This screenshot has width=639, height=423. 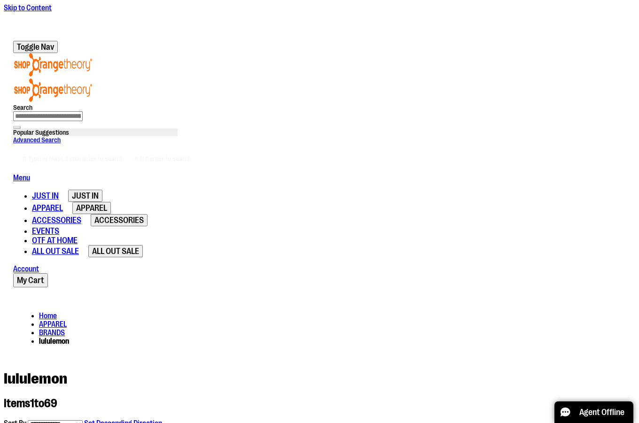 What do you see at coordinates (602, 412) in the screenshot?
I see `span: Agent Offline` at bounding box center [602, 412].